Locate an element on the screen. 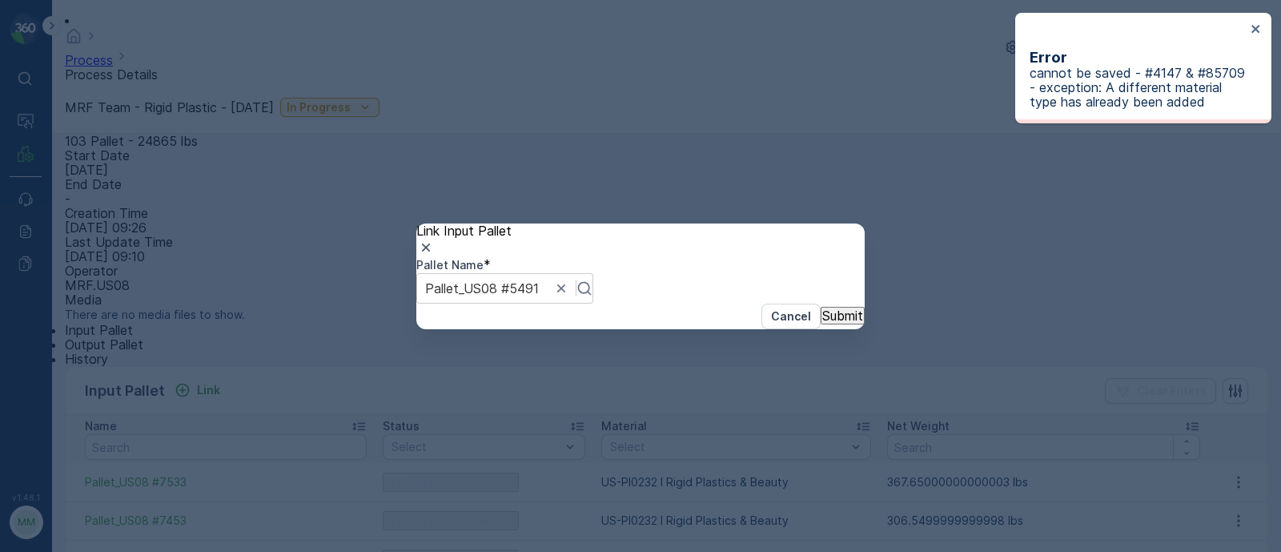 The width and height of the screenshot is (1281, 552). p: cannot be saved - #4147 & #85709 - exception: A different material type has already been added is located at coordinates (1138, 87).